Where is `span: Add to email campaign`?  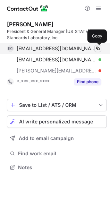 span: Add to email campaign is located at coordinates (46, 138).